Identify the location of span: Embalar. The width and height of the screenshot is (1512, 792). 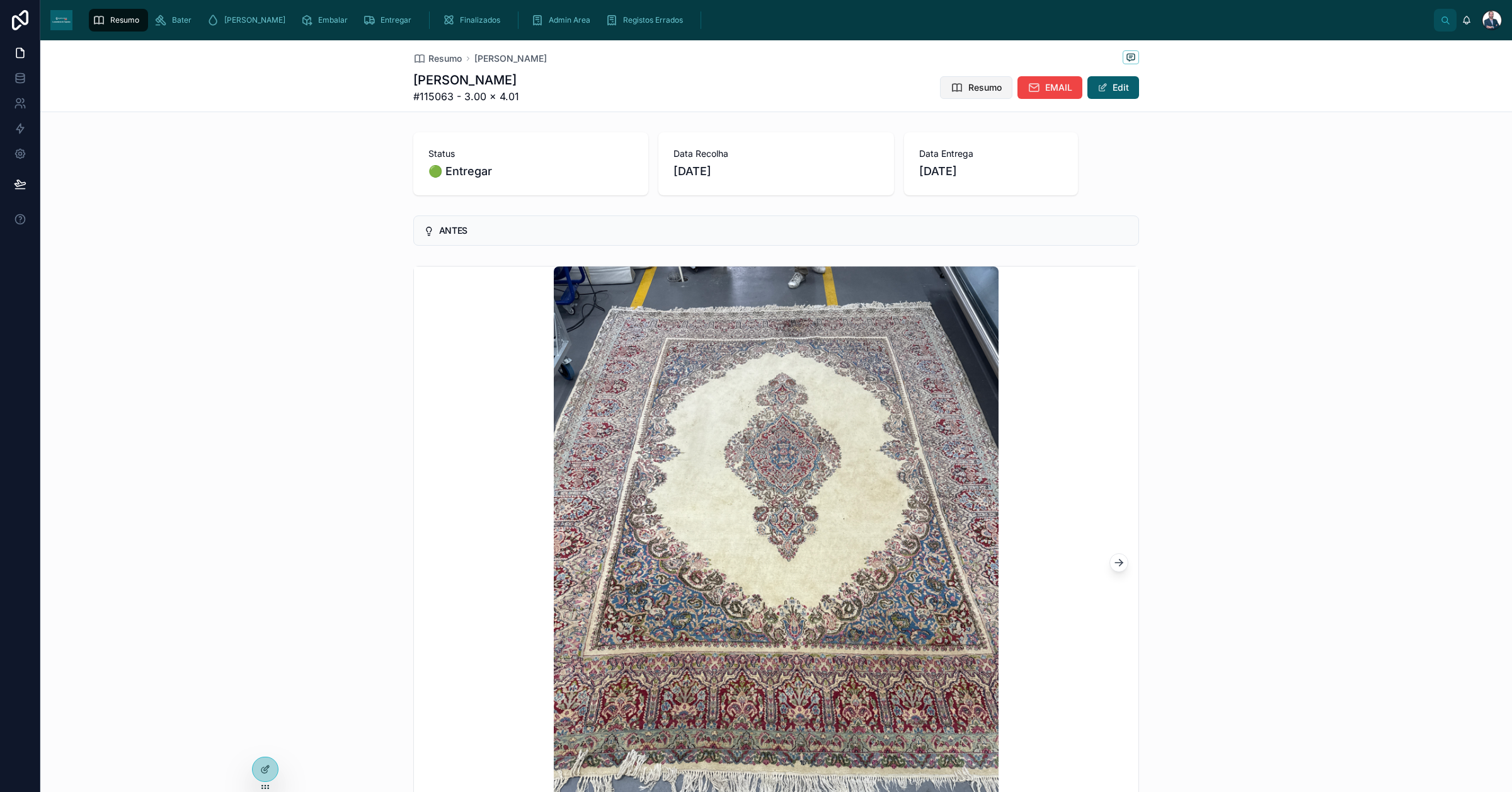
(333, 21).